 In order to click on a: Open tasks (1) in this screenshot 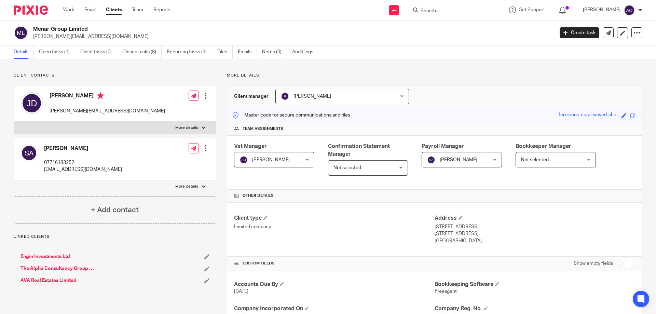, I will do `click(57, 52)`.